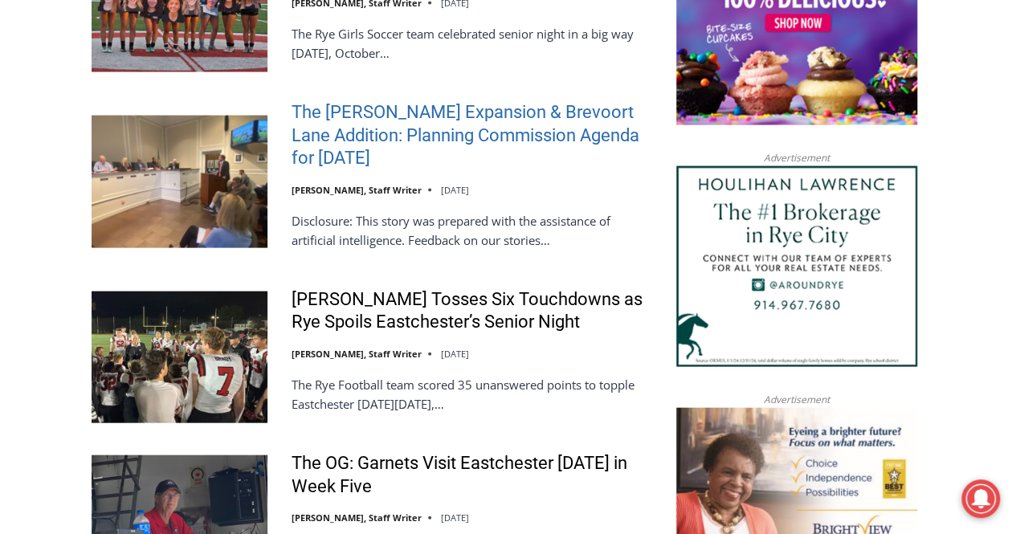 The height and width of the screenshot is (534, 1016). What do you see at coordinates (179, 358) in the screenshot?
I see `img: Miller Tosses Six Touchdowns as Rye Spoils Eastchester’s Senior Night` at bounding box center [179, 358].